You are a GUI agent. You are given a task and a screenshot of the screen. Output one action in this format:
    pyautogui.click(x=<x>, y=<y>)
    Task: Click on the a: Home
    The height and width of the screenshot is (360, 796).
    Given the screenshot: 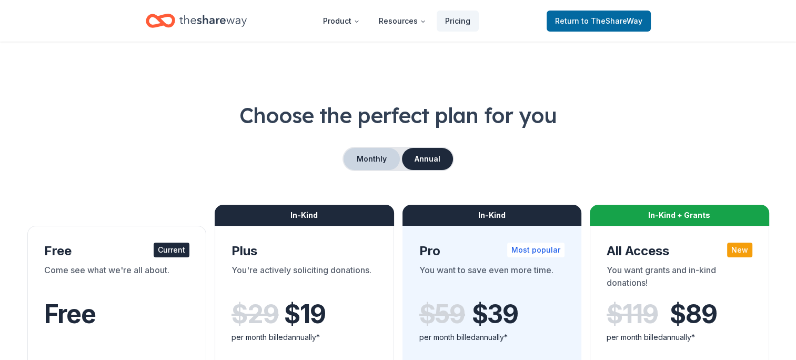 What is the action you would take?
    pyautogui.click(x=196, y=21)
    